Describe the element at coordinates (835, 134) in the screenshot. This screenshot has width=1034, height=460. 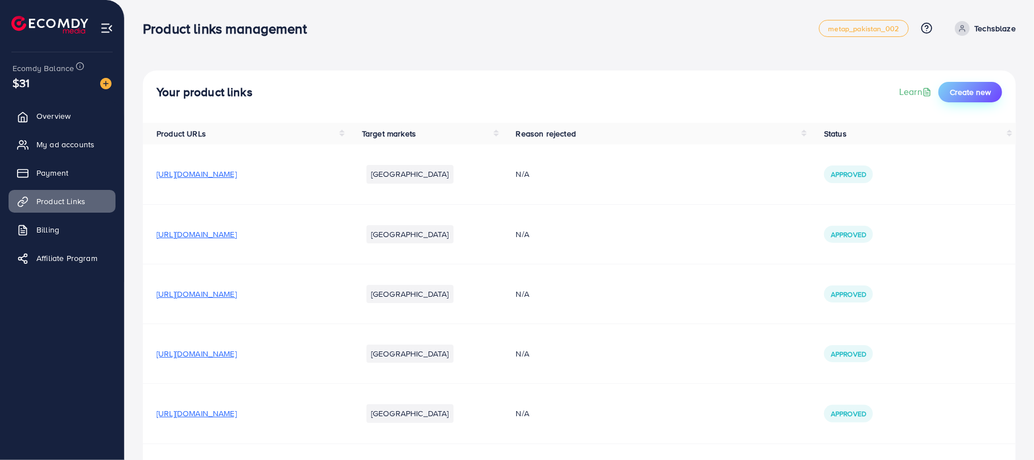
I see `span: Status` at that location.